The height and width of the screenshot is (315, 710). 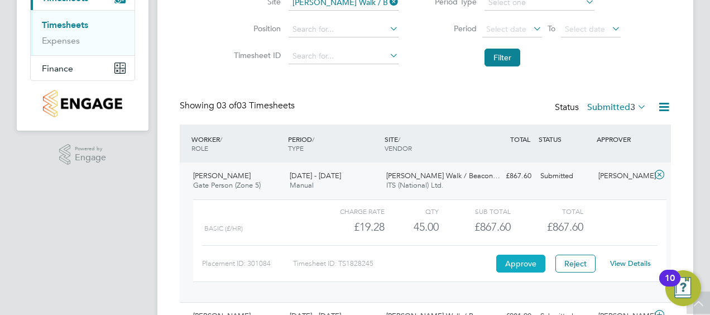 I want to click on span: Manual, so click(x=301, y=185).